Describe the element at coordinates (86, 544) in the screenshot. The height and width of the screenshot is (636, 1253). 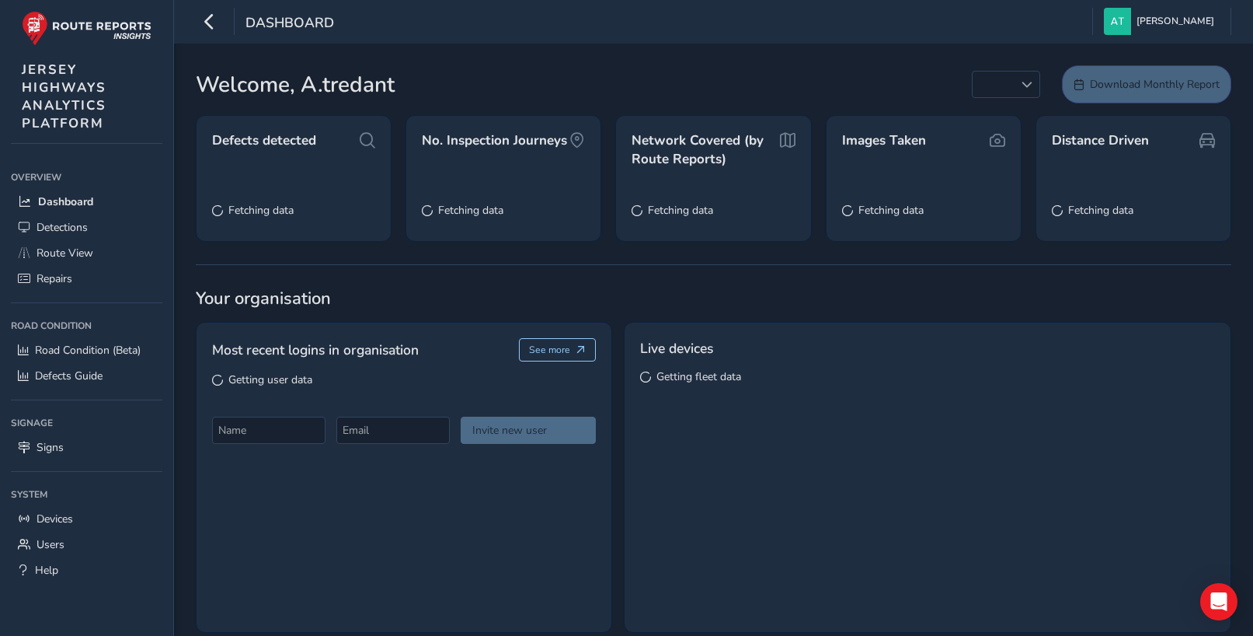
I see `a: Users` at that location.